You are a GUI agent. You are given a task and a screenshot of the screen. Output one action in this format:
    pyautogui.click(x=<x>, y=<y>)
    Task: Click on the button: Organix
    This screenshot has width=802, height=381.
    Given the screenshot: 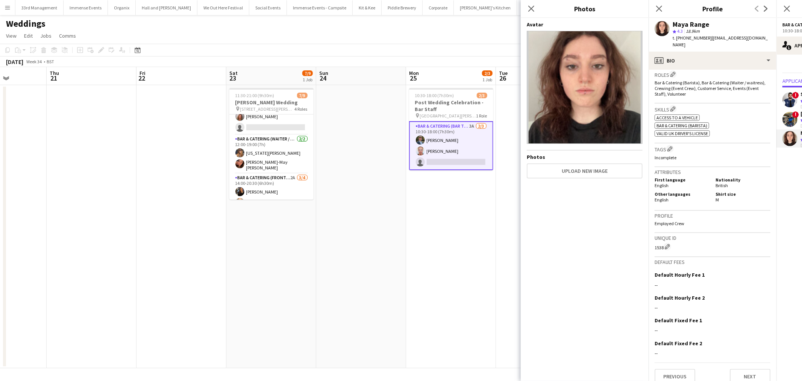 What is the action you would take?
    pyautogui.click(x=122, y=8)
    